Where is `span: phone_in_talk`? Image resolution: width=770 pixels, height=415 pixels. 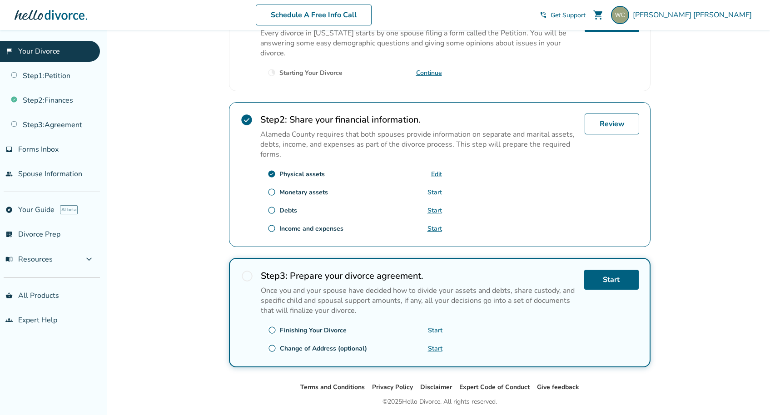
span: phone_in_talk is located at coordinates (543, 15).